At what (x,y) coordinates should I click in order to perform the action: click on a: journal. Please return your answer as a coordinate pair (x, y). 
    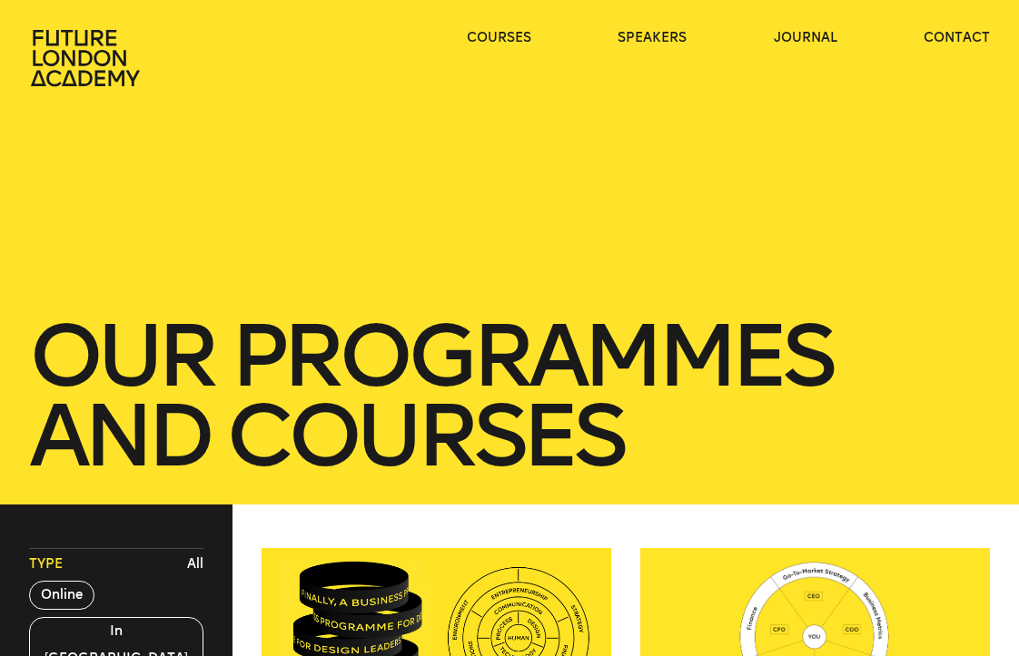
    Looking at the image, I should click on (805, 38).